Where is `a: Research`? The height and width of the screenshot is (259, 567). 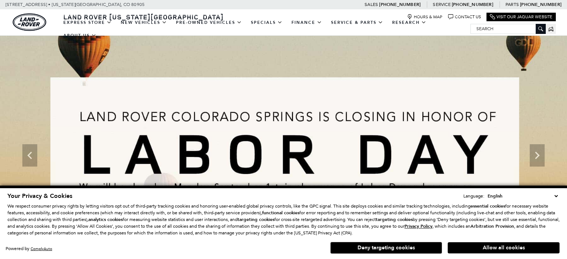
a: Research is located at coordinates (410, 22).